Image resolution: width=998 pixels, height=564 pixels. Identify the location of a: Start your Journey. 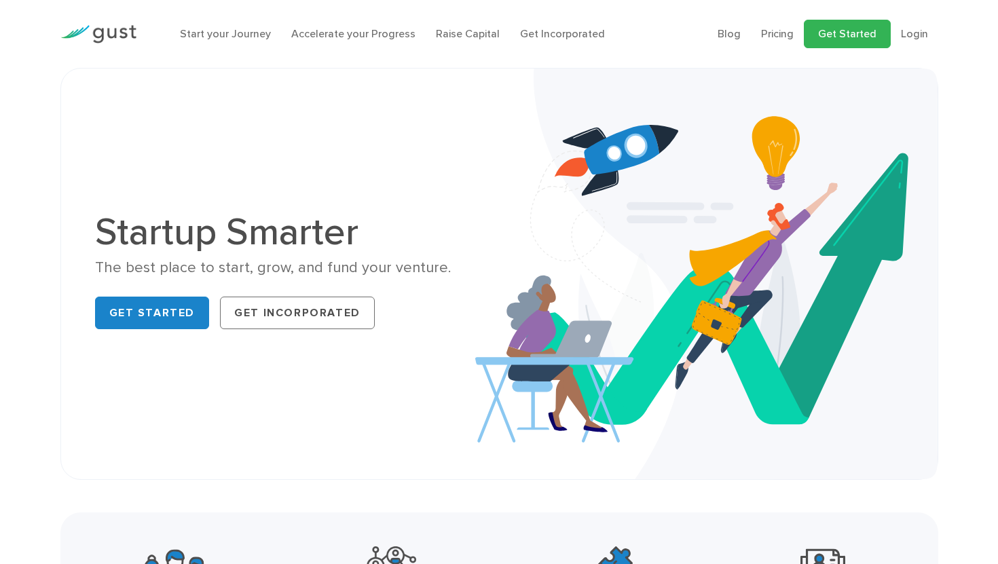
(225, 33).